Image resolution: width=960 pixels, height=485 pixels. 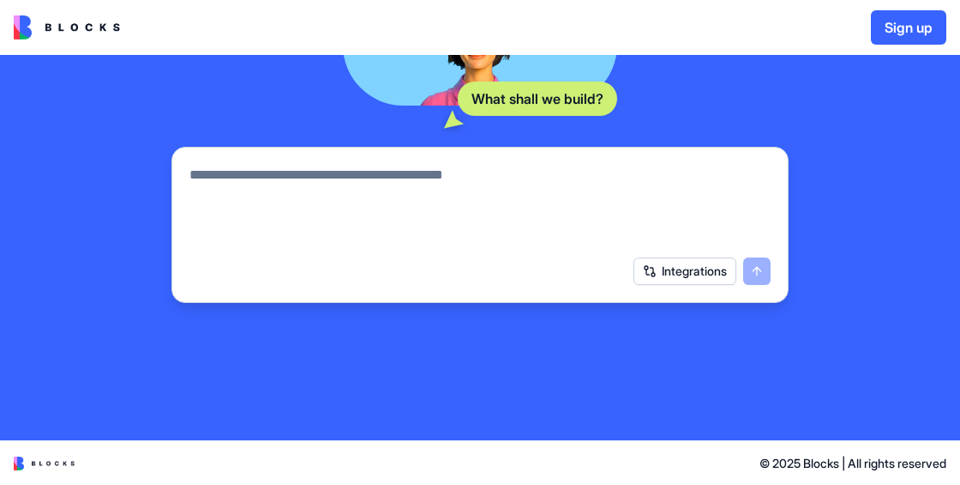 What do you see at coordinates (538, 99) in the screenshot?
I see `div: What shall we build?` at bounding box center [538, 99].